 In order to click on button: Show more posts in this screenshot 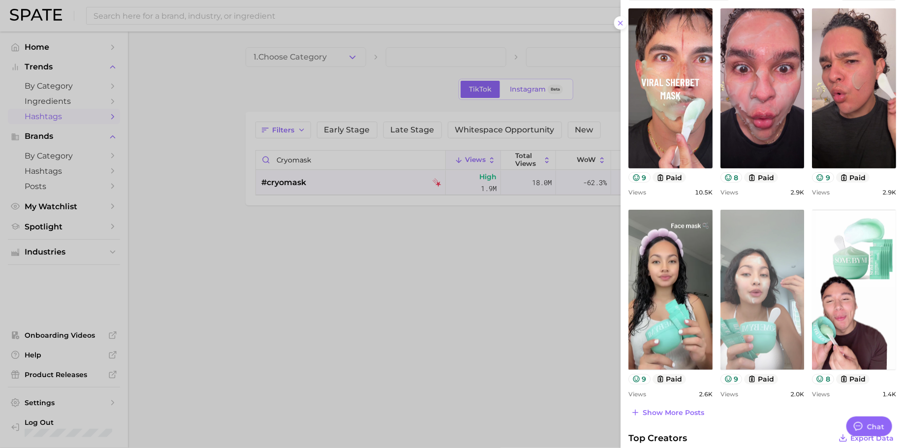, I will do `click(667, 412)`.